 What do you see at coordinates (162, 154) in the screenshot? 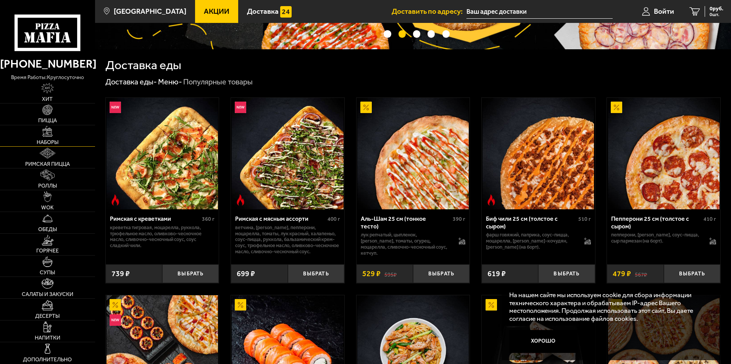
I see `a: НовинкаОстрое блюдоРимская с креветками` at bounding box center [162, 154].